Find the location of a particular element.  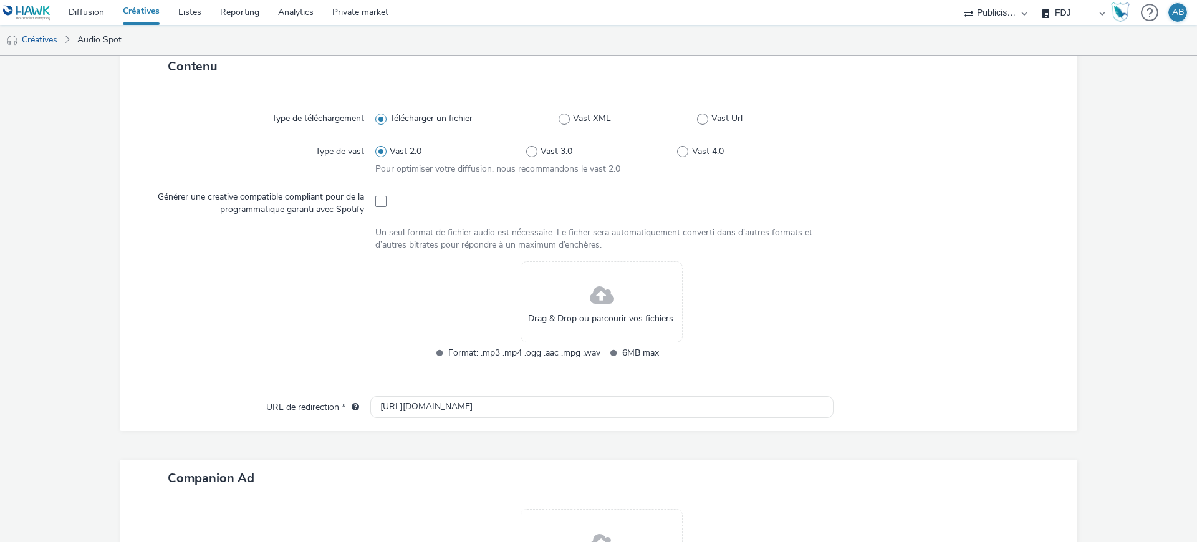

span: Drag & Drop ou parcourir vos fichiers. is located at coordinates (601, 318).